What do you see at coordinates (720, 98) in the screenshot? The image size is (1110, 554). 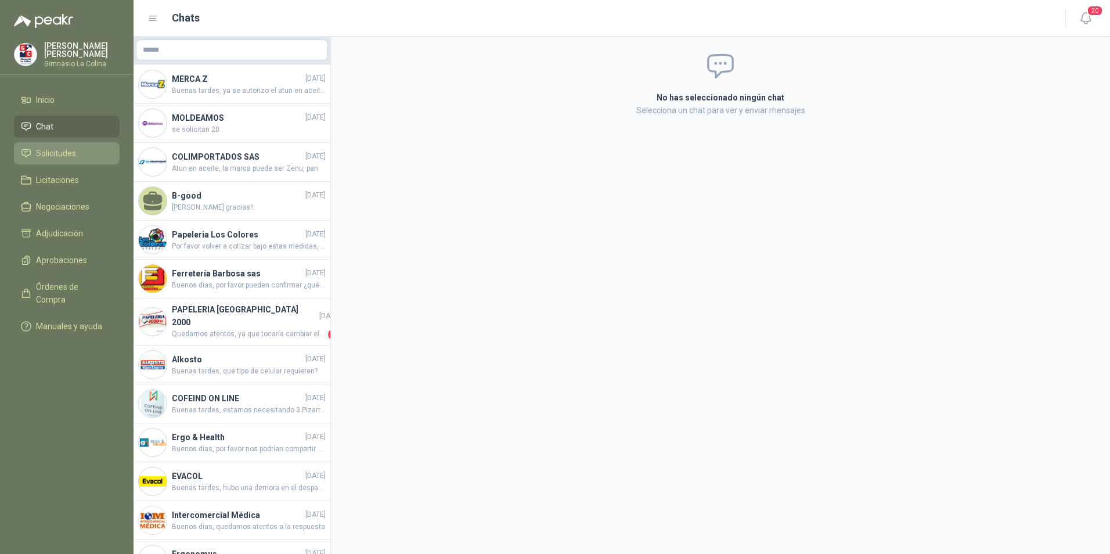 I see `h2: No has seleccionado ningún chat` at bounding box center [720, 98].